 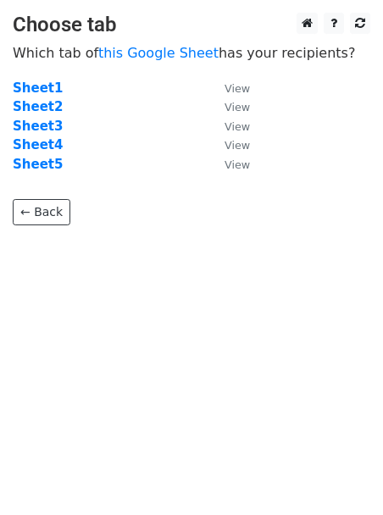 What do you see at coordinates (37, 126) in the screenshot?
I see `a: Sheet3` at bounding box center [37, 126].